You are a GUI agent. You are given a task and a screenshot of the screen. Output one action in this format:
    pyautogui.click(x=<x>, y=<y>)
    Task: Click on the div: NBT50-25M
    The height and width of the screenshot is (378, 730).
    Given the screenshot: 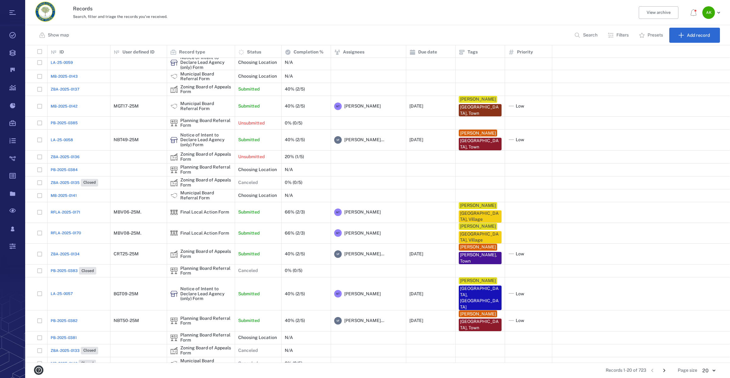 What is the action you would take?
    pyautogui.click(x=126, y=321)
    